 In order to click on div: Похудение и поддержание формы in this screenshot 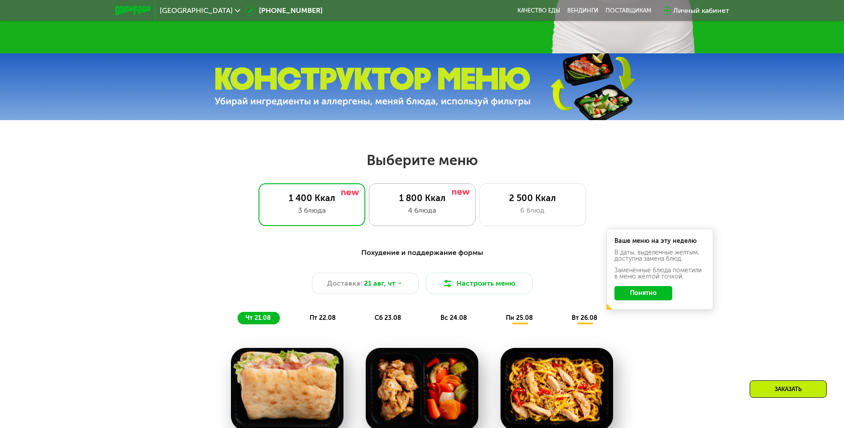, I will do `click(422, 253)`.